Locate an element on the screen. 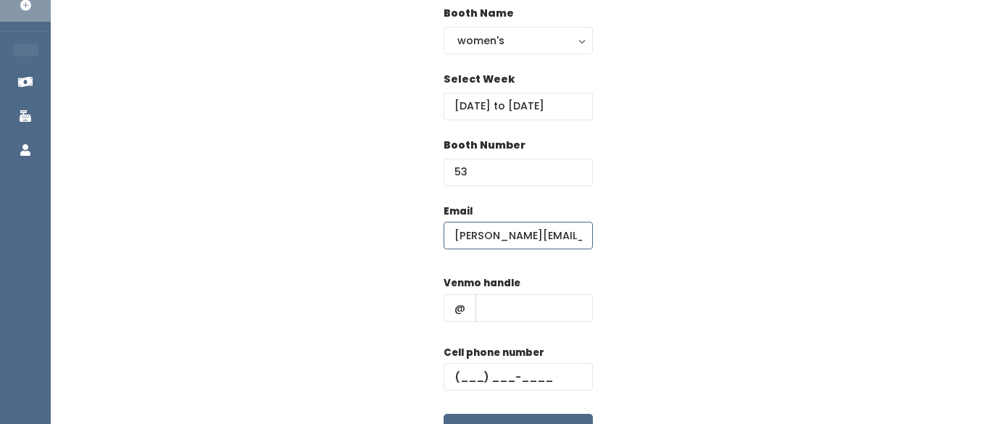 The height and width of the screenshot is (424, 985). button: women's is located at coordinates (518, 41).